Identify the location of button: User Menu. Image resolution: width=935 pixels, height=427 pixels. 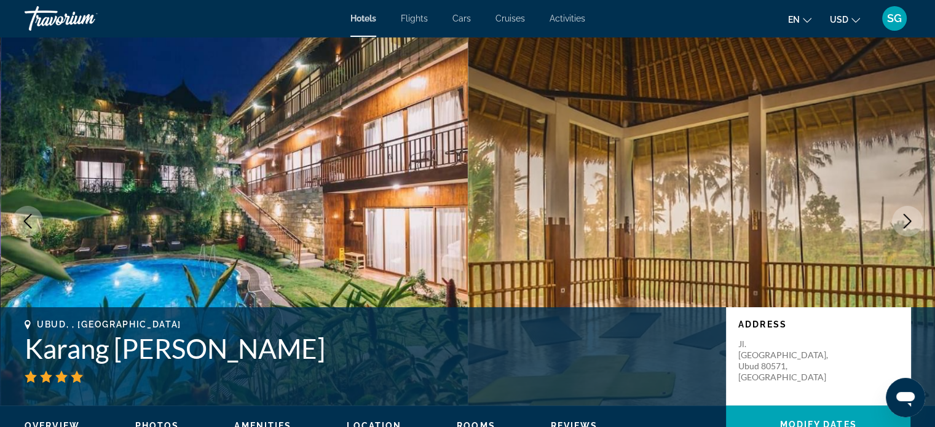
(894, 18).